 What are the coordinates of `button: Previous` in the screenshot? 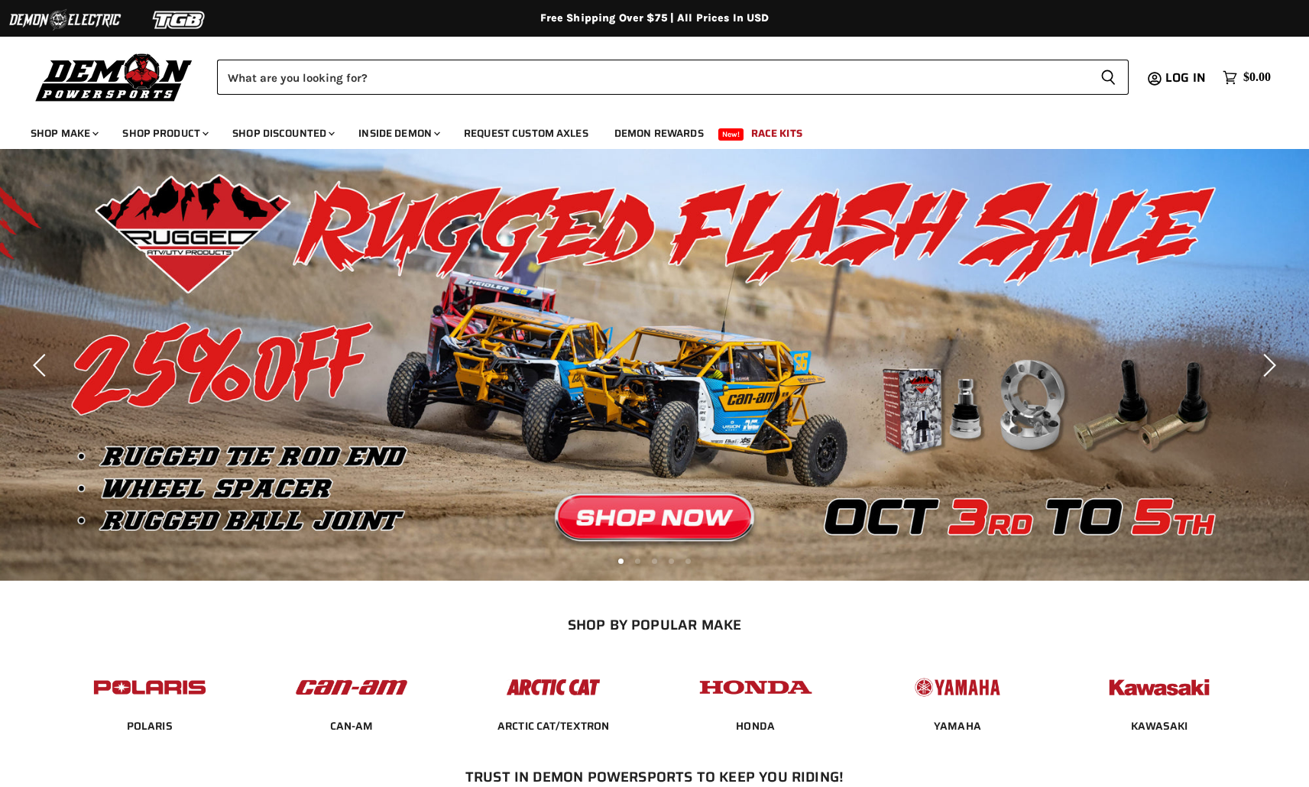 It's located at (42, 365).